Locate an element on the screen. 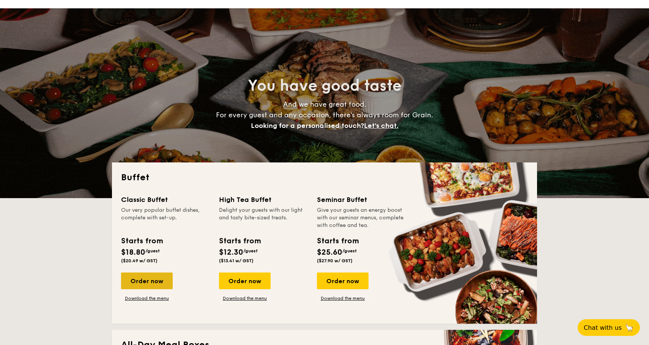  span: ($27.90 w/ GST) is located at coordinates (335, 261).